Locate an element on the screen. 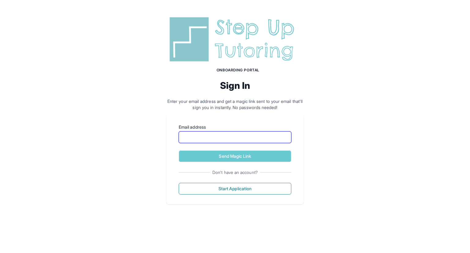 The width and height of the screenshot is (470, 253). h1: Onboarding Portal is located at coordinates (238, 70).